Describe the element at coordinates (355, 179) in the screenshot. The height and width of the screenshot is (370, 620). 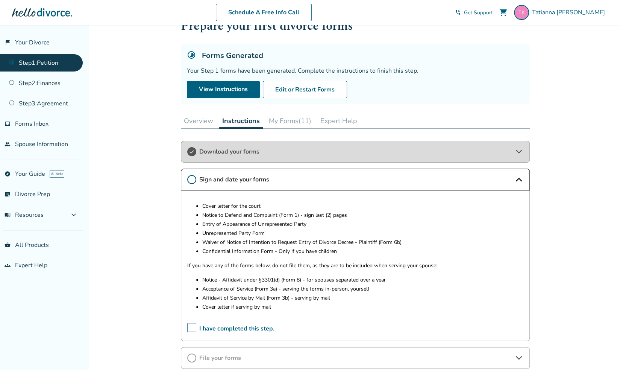
I see `span: Sign and date your forms` at that location.